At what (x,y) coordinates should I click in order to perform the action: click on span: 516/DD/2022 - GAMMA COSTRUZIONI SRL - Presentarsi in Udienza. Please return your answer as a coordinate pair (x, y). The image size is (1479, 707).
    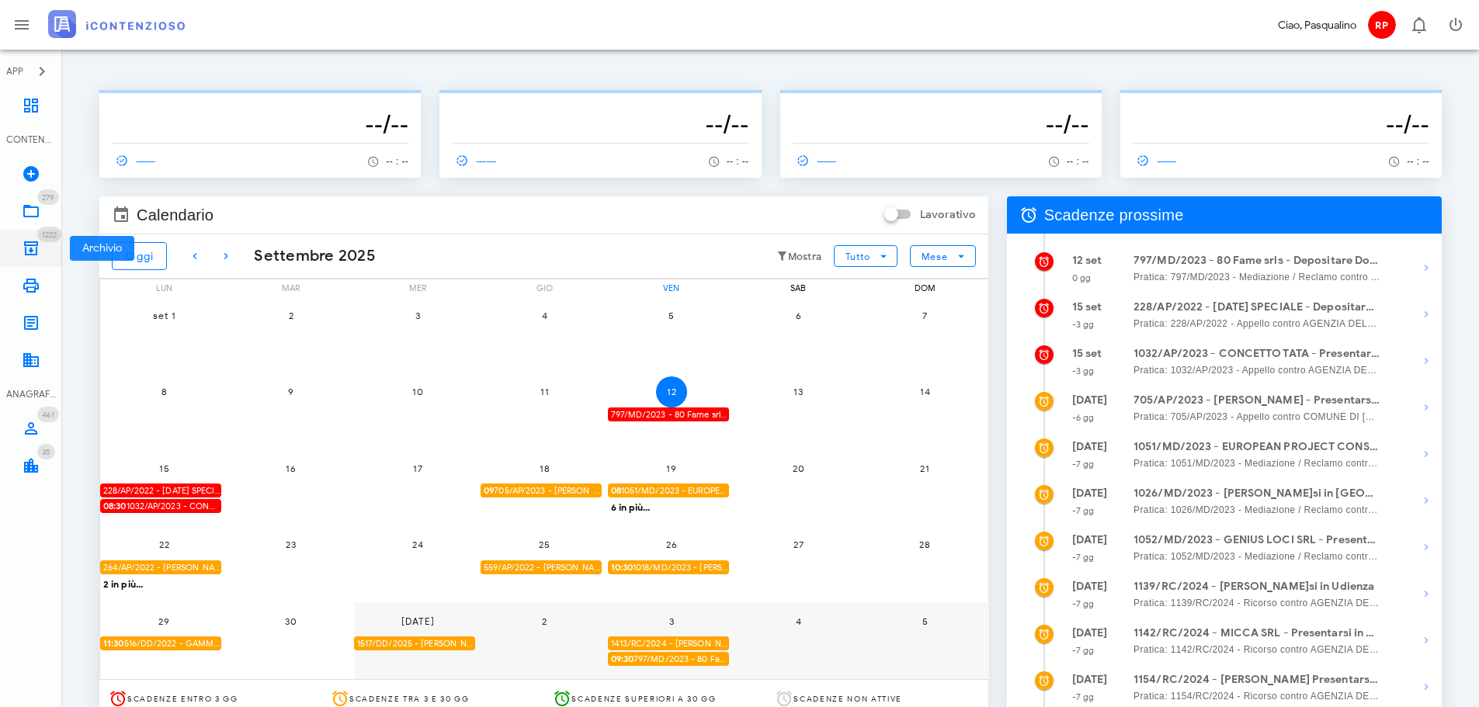
    Looking at the image, I should click on (162, 644).